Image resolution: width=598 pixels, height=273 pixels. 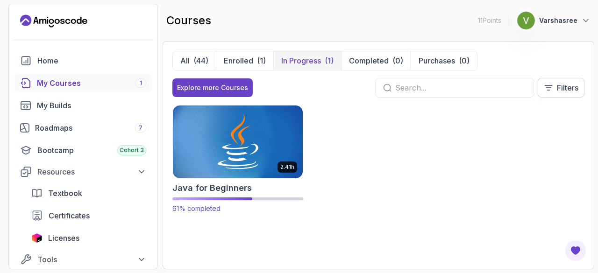 I want to click on p: Purchases, so click(x=436, y=61).